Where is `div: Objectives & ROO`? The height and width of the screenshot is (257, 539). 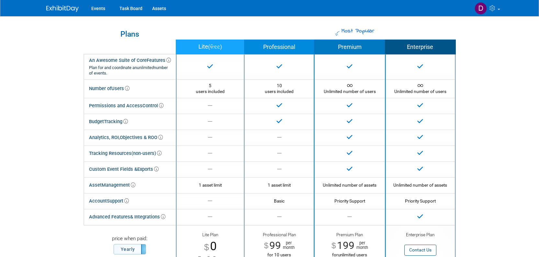 div: Objectives & ROO is located at coordinates (126, 137).